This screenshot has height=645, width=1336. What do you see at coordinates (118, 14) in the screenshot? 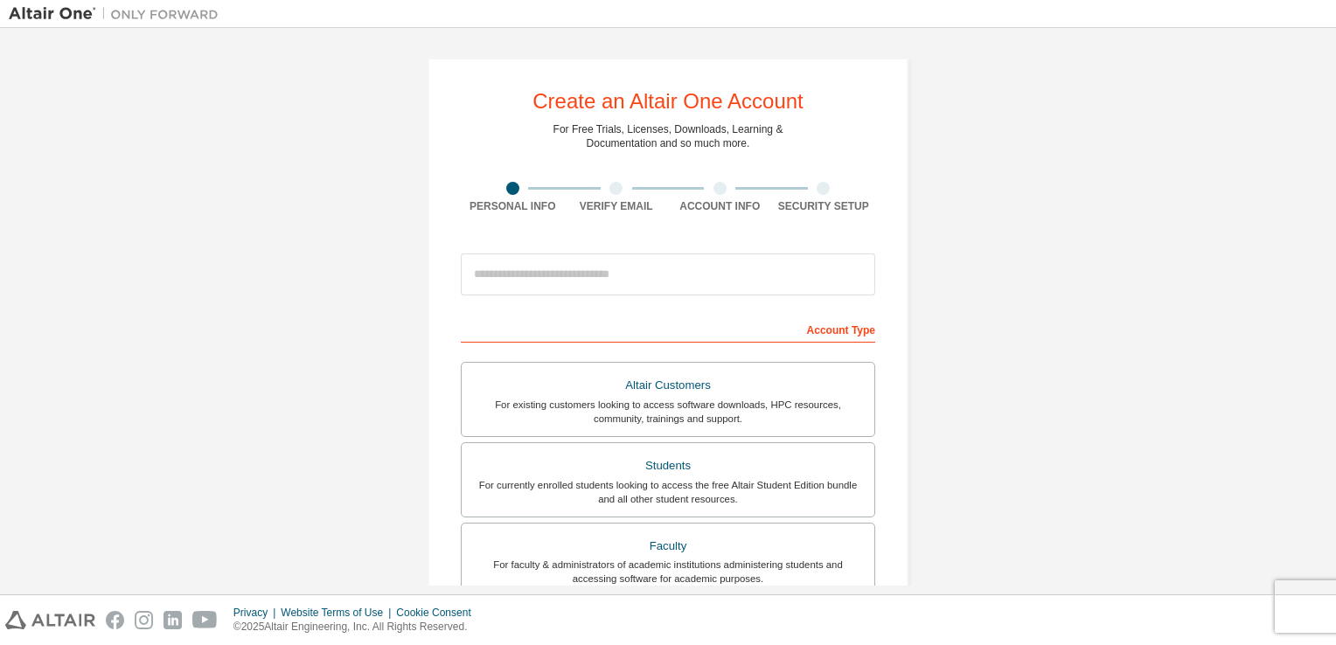
I see `img: Altair One` at bounding box center [118, 14].